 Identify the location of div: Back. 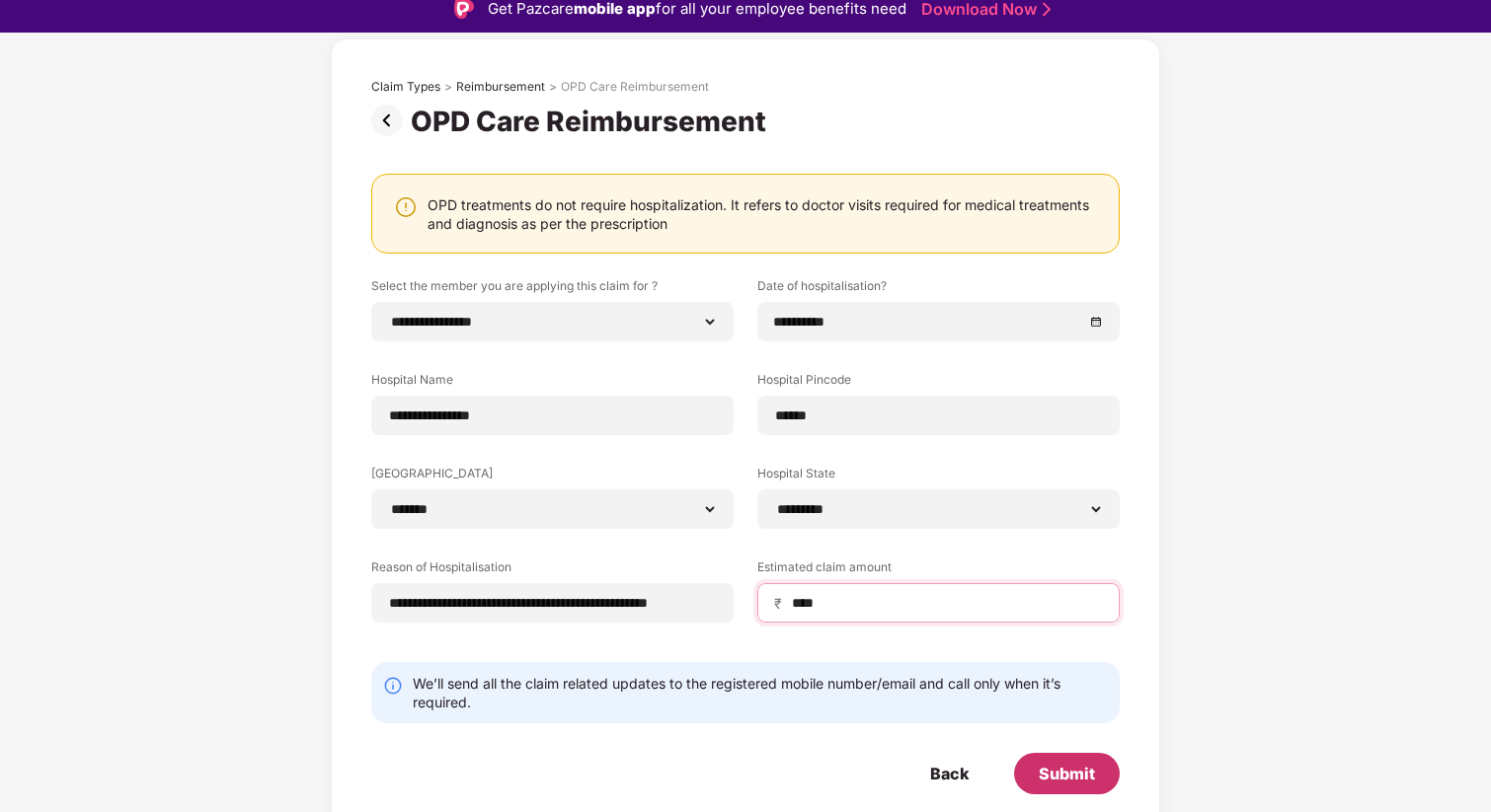
(949, 774).